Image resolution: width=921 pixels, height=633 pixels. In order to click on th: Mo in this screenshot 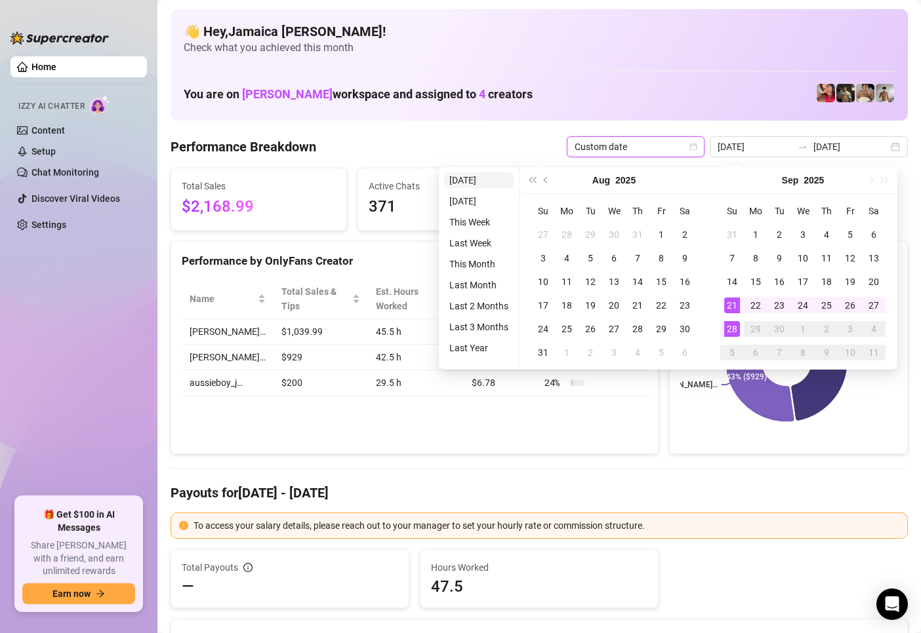, I will do `click(755, 211)`.